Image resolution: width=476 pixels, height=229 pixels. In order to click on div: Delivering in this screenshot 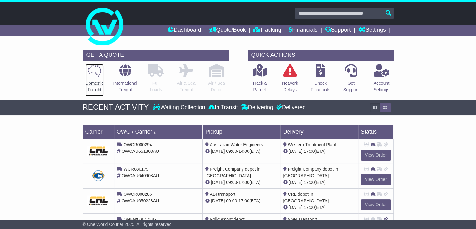, I will do `click(257, 107)`.